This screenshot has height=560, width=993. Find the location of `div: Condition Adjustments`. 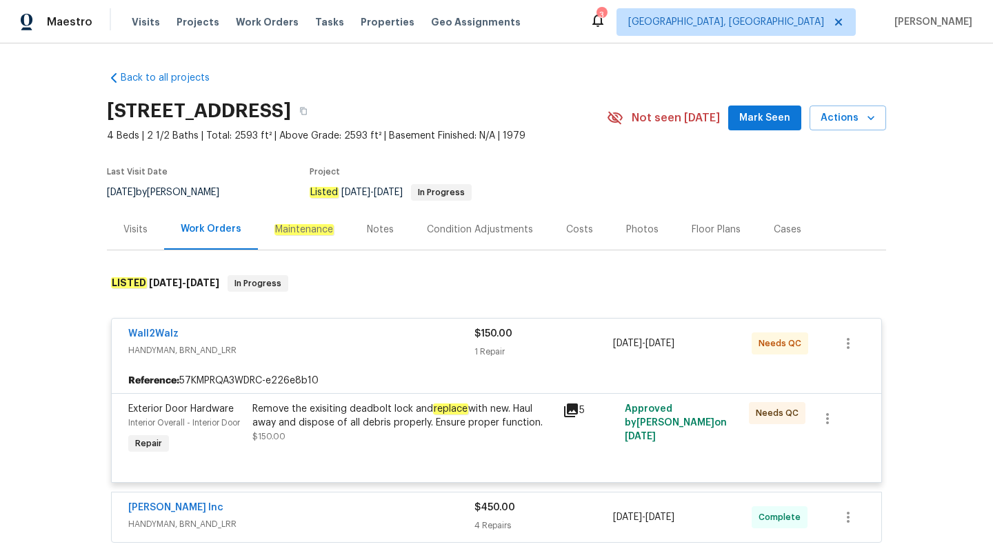

div: Condition Adjustments is located at coordinates (480, 230).